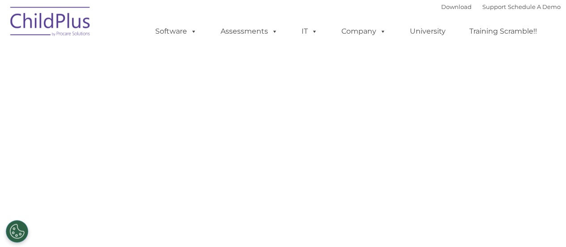 The image size is (566, 247). I want to click on a: University, so click(428, 31).